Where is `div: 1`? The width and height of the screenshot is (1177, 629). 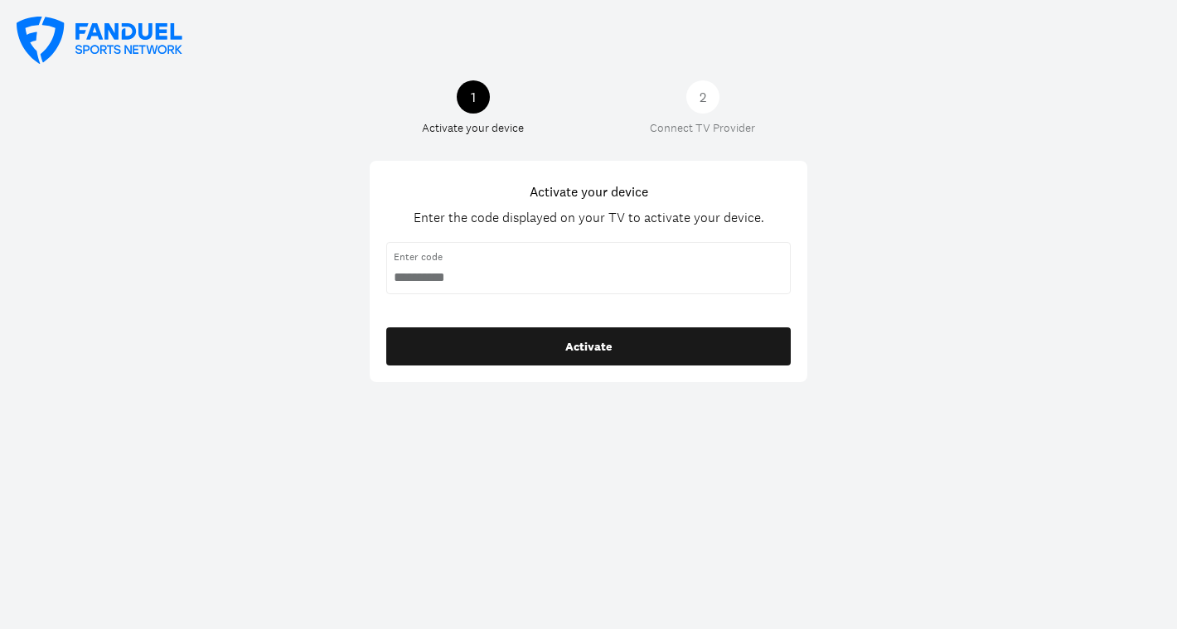
div: 1 is located at coordinates (473, 97).